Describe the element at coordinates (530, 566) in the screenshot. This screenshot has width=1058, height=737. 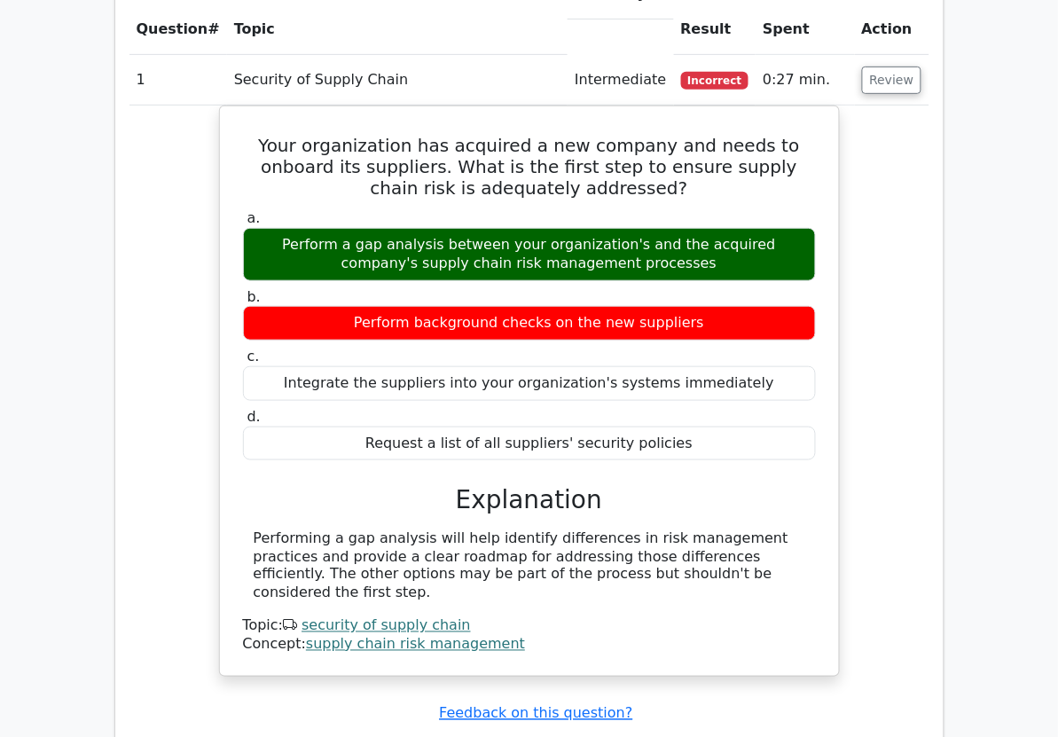
I see `div: Performing a gap analysis will help identify differences in risk management practices and provide...` at that location.